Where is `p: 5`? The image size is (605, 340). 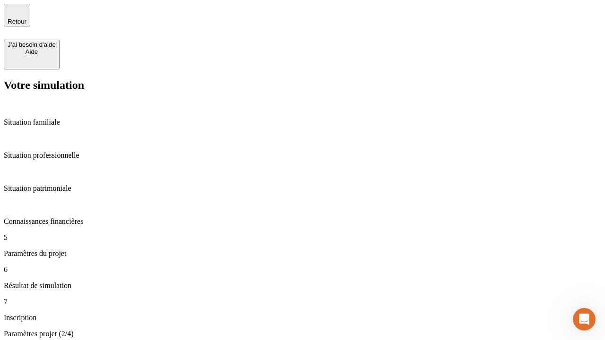
p: 5 is located at coordinates (302, 238).